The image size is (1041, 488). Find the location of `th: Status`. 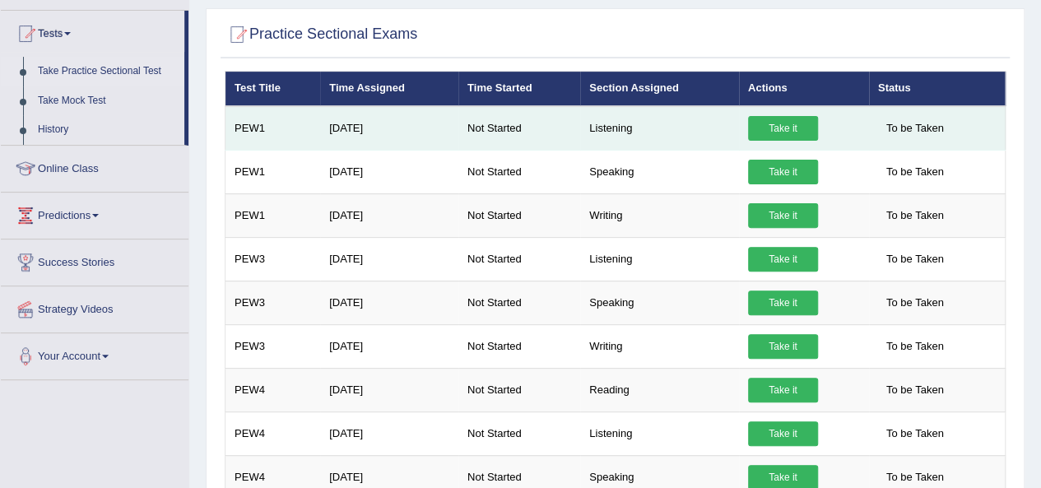

th: Status is located at coordinates (937, 89).